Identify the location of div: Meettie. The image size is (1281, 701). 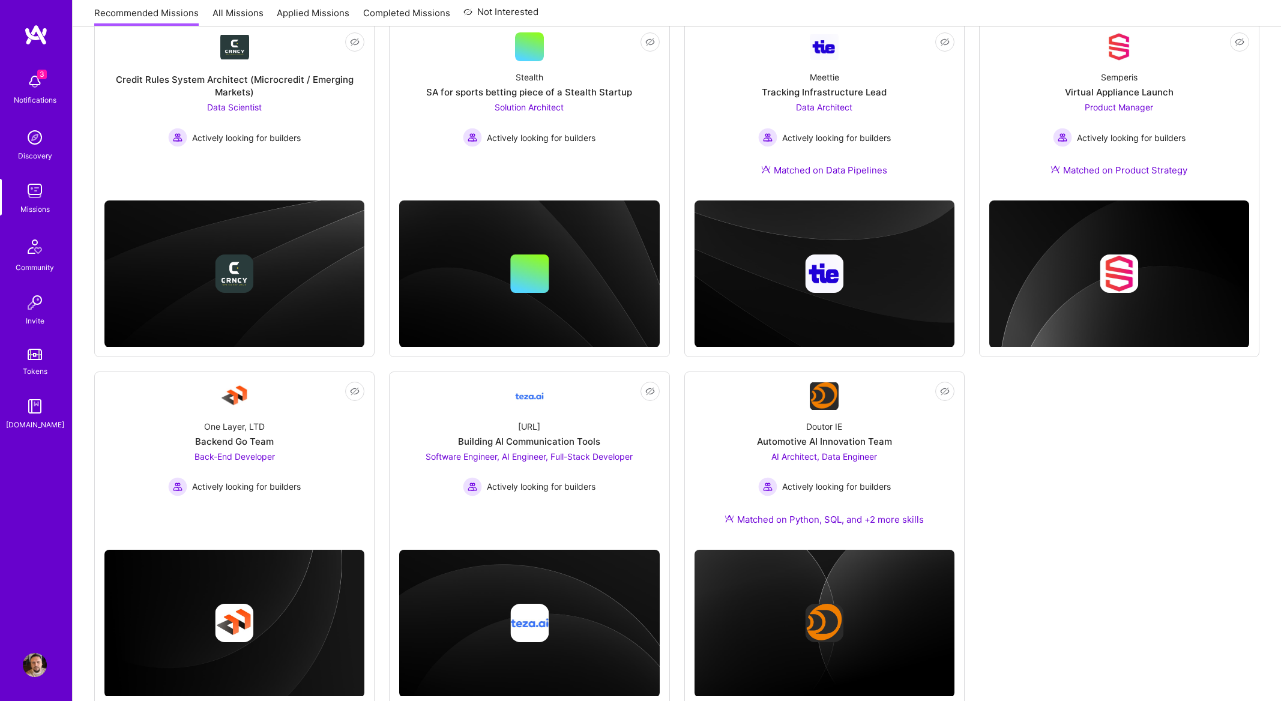
(824, 77).